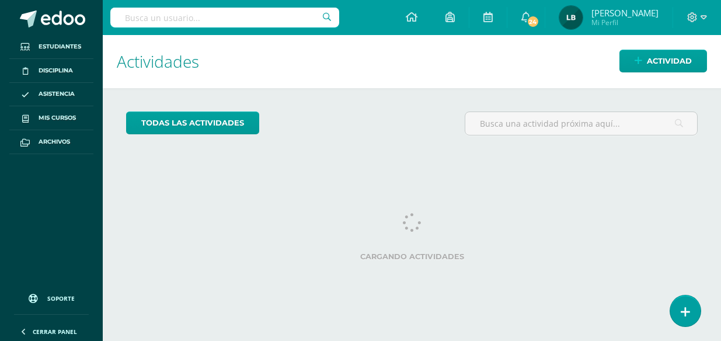 This screenshot has height=341, width=721. Describe the element at coordinates (51, 142) in the screenshot. I see `a: Archivos` at that location.